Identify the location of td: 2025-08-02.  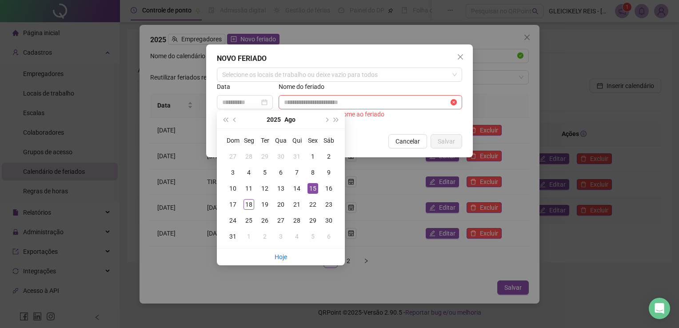
(329, 156).